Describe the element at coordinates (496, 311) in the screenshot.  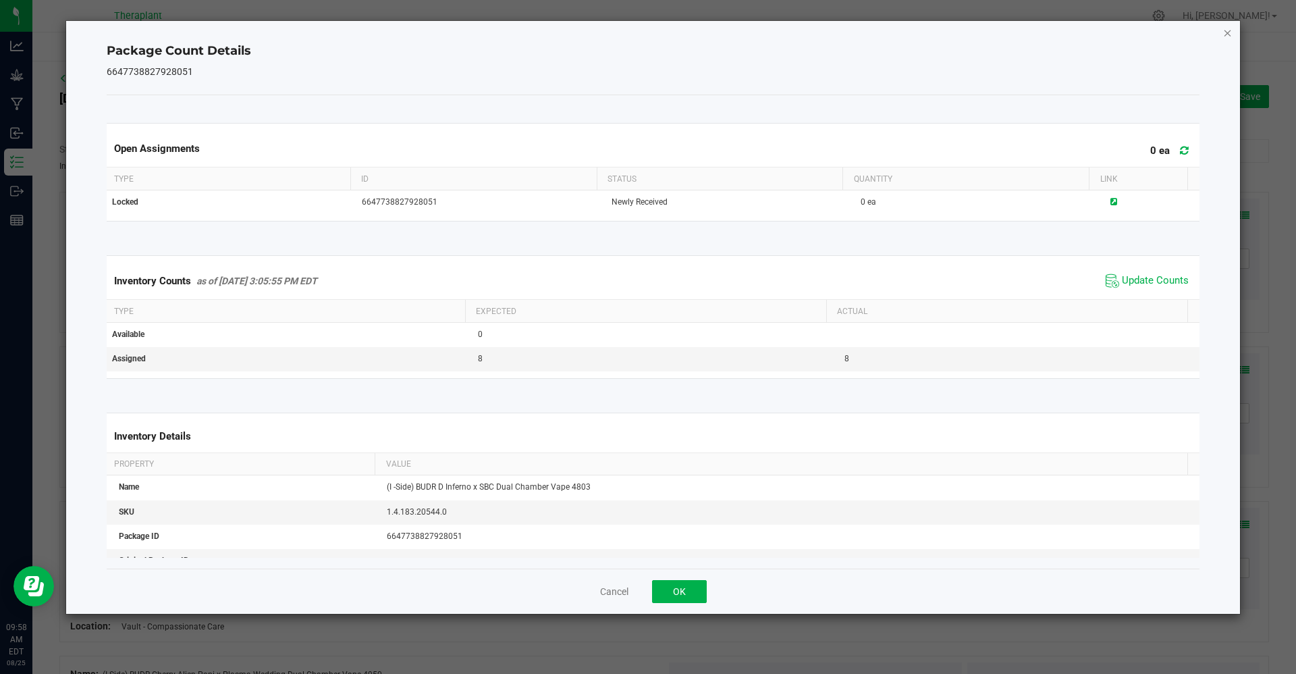
I see `span: Expected` at that location.